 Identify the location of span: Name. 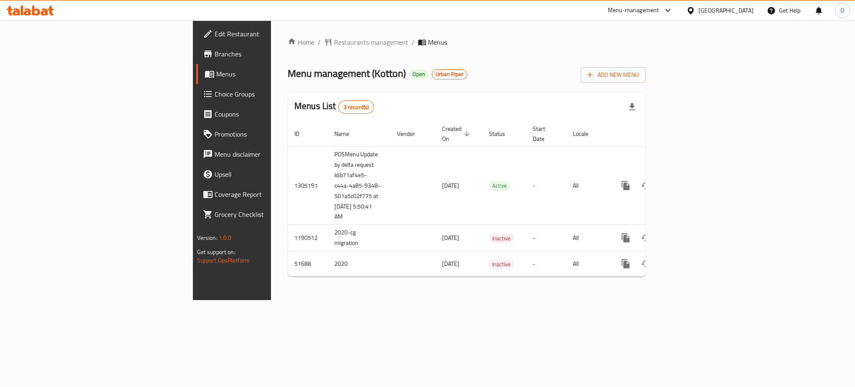
(347, 134).